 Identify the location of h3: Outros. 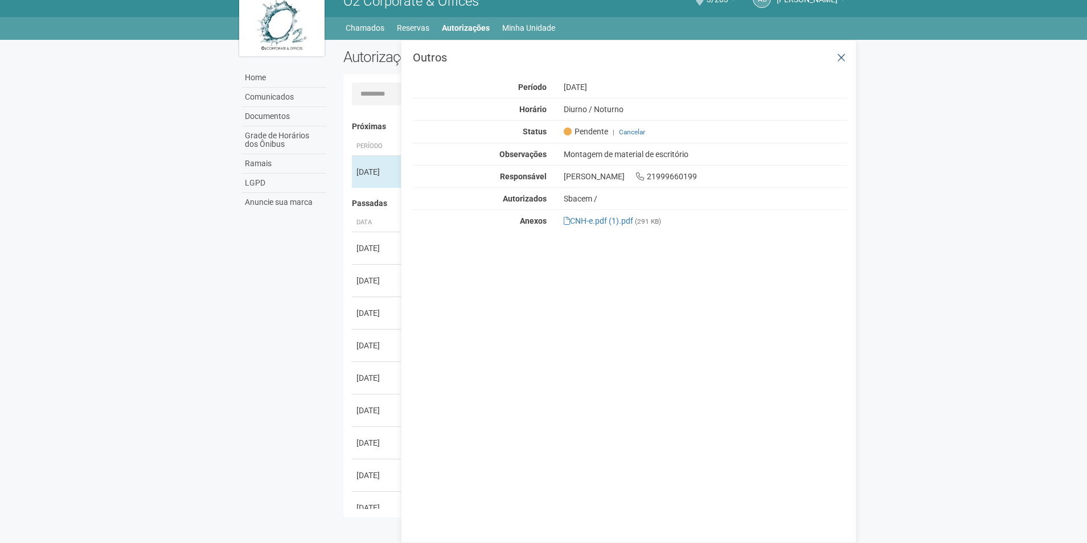
(630, 57).